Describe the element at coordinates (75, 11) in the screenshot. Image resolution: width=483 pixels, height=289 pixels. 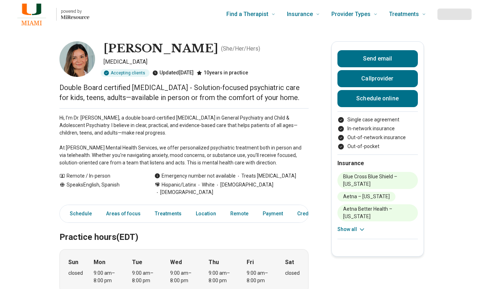
I see `p: powered by` at that location.